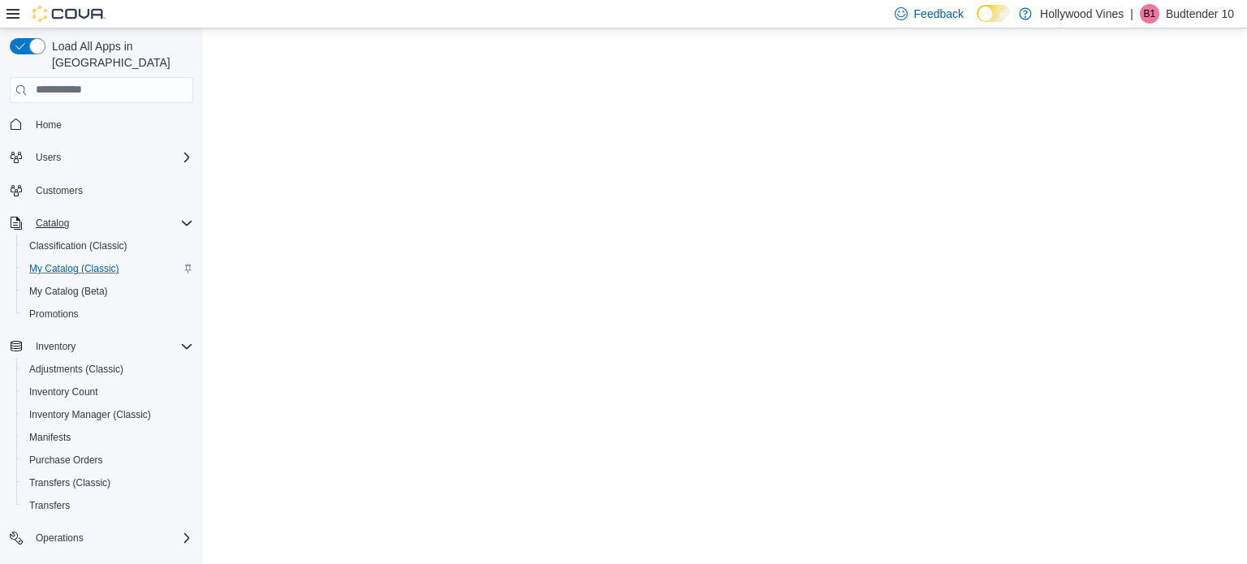 This screenshot has width=1247, height=564. What do you see at coordinates (101, 190) in the screenshot?
I see `button: Customers` at bounding box center [101, 190].